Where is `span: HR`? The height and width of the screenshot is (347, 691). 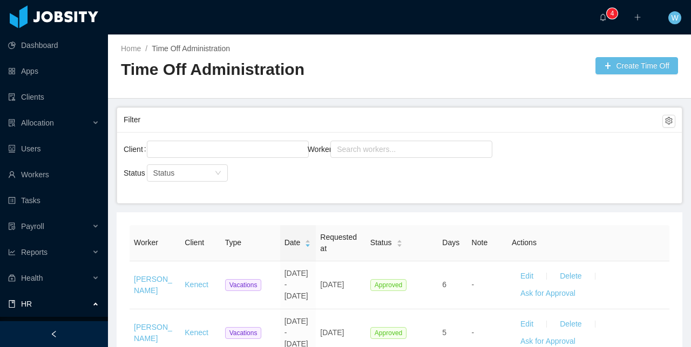 span: HR is located at coordinates (26, 304).